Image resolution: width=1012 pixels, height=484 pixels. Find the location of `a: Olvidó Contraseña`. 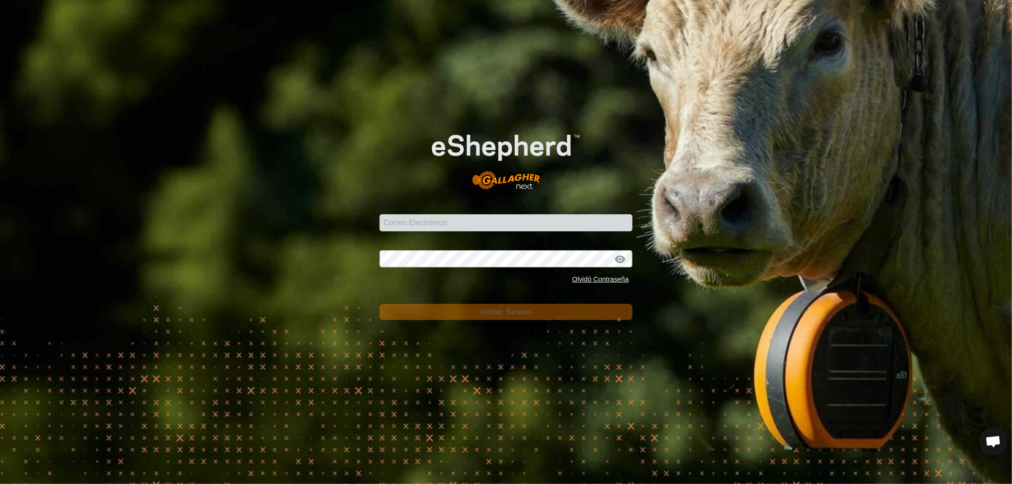

a: Olvidó Contraseña is located at coordinates (600, 279).